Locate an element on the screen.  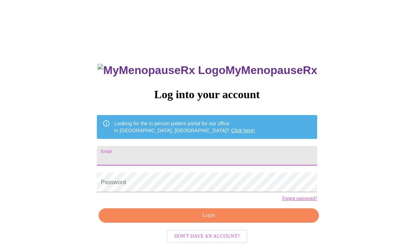
span: Don't have an account? is located at coordinates (207, 236).